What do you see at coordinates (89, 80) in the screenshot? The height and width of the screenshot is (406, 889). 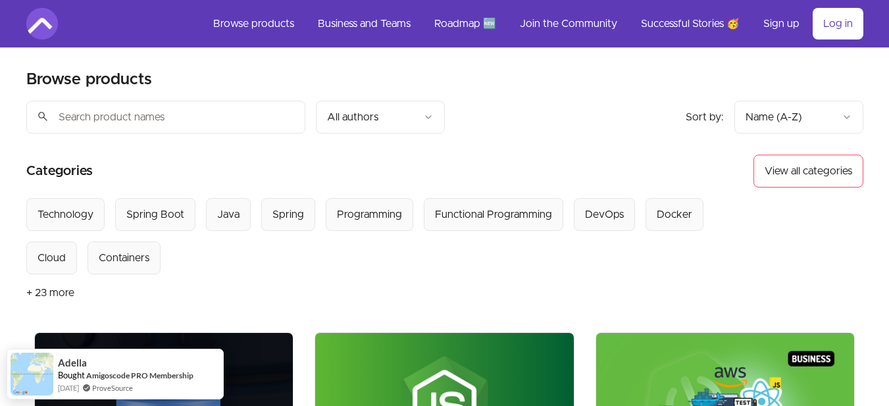 I see `h2: Browse products` at bounding box center [89, 80].